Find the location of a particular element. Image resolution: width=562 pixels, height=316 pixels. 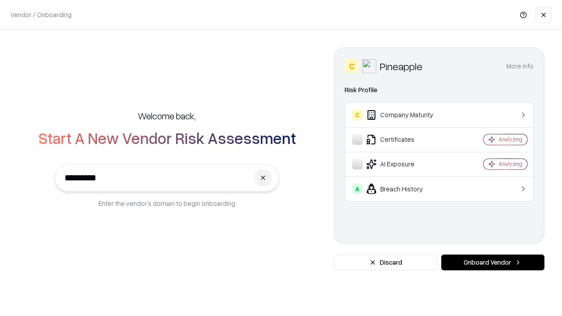

div: Certificates is located at coordinates (404, 140).